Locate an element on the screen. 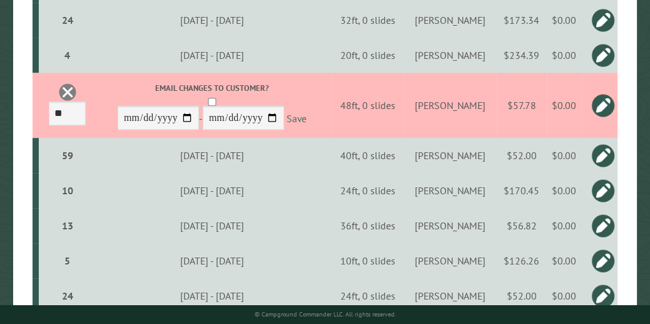 The image size is (650, 324). div: 13 is located at coordinates (67, 225).